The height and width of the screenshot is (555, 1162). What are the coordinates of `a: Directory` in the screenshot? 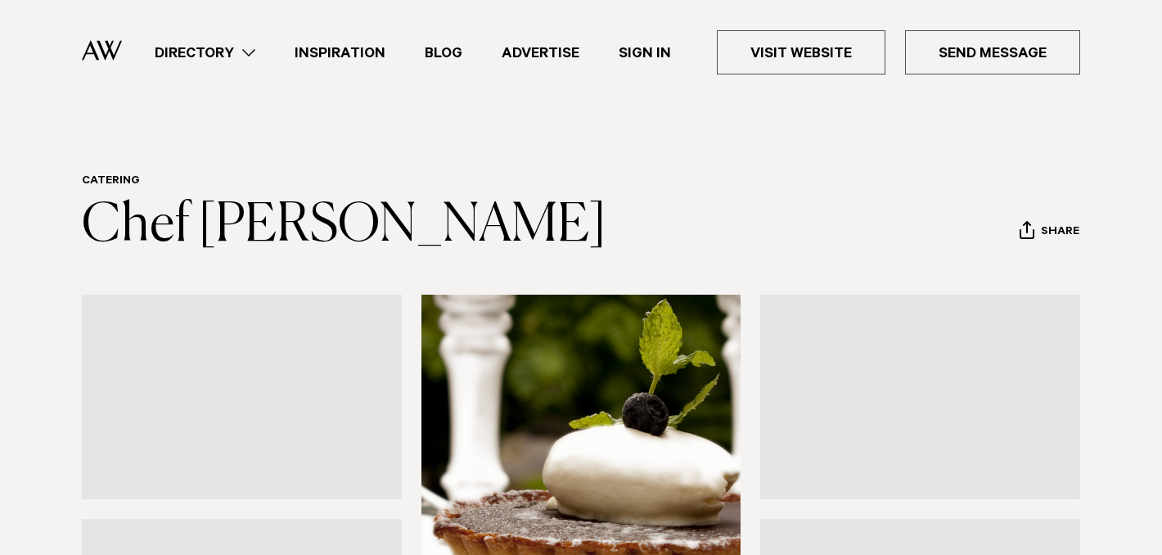 It's located at (205, 52).